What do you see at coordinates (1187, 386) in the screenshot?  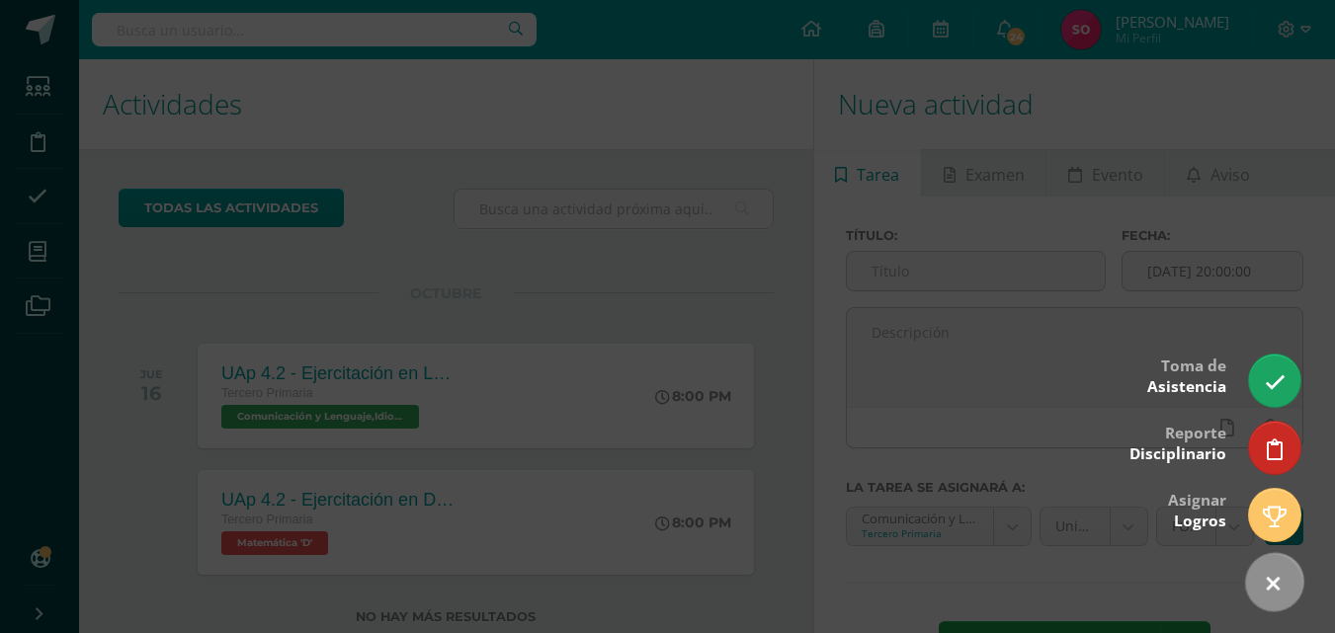 I see `span: Asistencia` at bounding box center [1187, 386].